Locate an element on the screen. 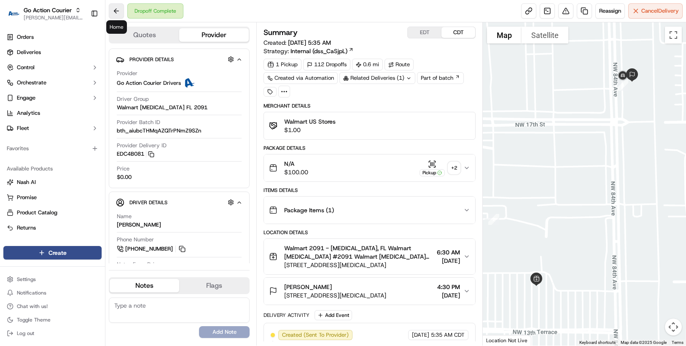 Image resolution: width=686 pixels, height=346 pixels. img: Google is located at coordinates (499, 340).